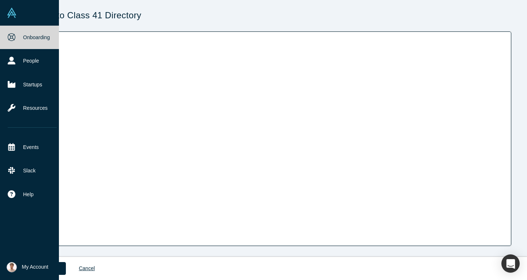 The height and width of the screenshot is (280, 527). Describe the element at coordinates (27, 267) in the screenshot. I see `button: My Account` at that location.